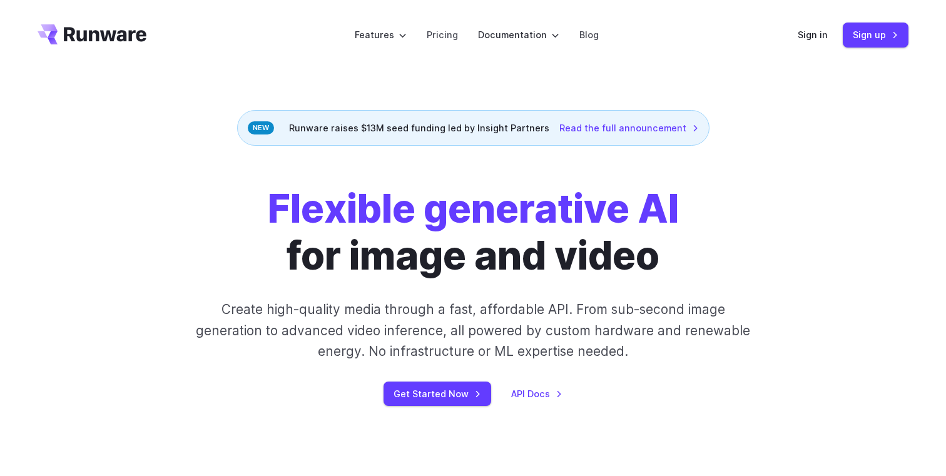 The width and height of the screenshot is (946, 476). Describe the element at coordinates (813, 34) in the screenshot. I see `a: Sign in` at that location.